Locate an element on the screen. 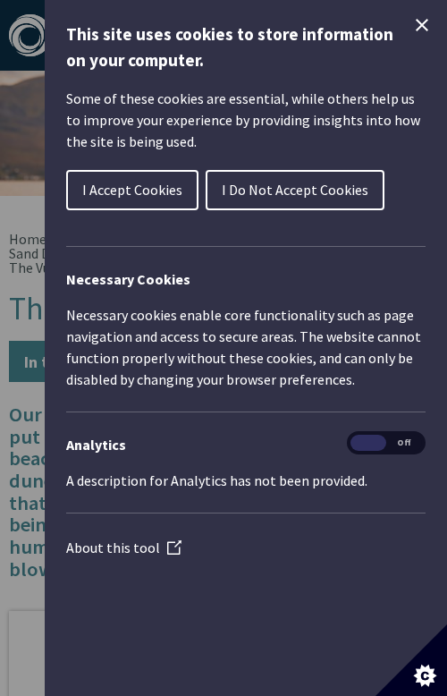 The height and width of the screenshot is (696, 447). a: About this tool is located at coordinates (123, 547).